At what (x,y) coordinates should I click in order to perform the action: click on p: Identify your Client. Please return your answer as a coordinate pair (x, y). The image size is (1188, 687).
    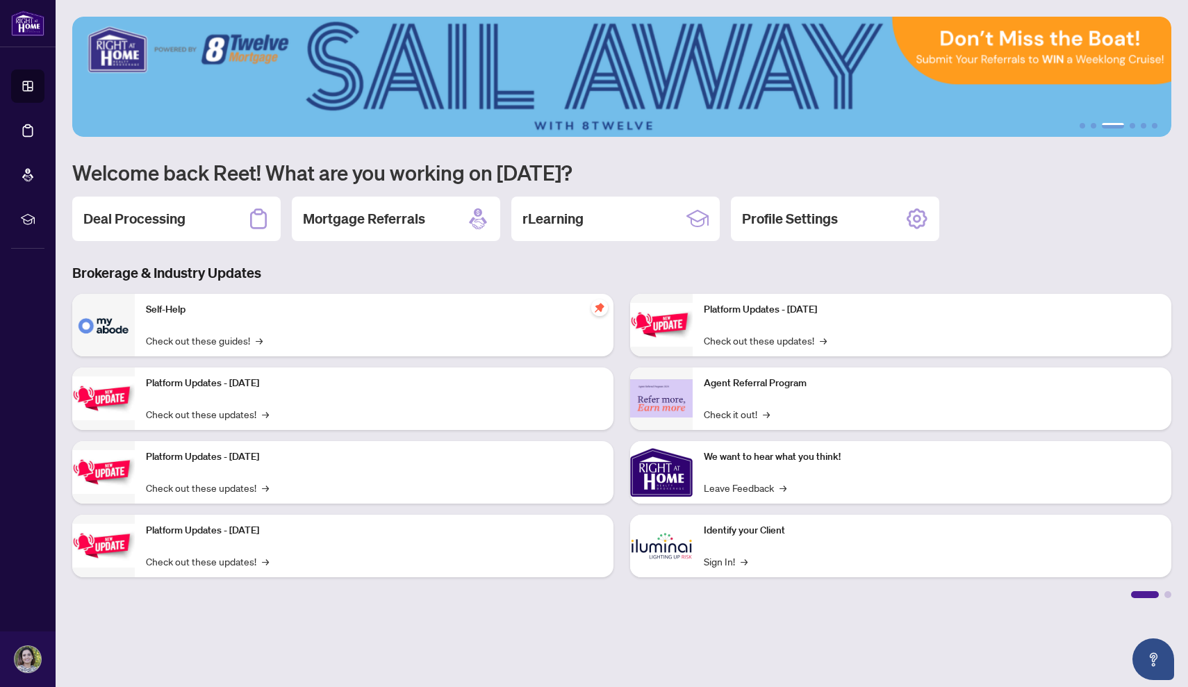
    Looking at the image, I should click on (932, 531).